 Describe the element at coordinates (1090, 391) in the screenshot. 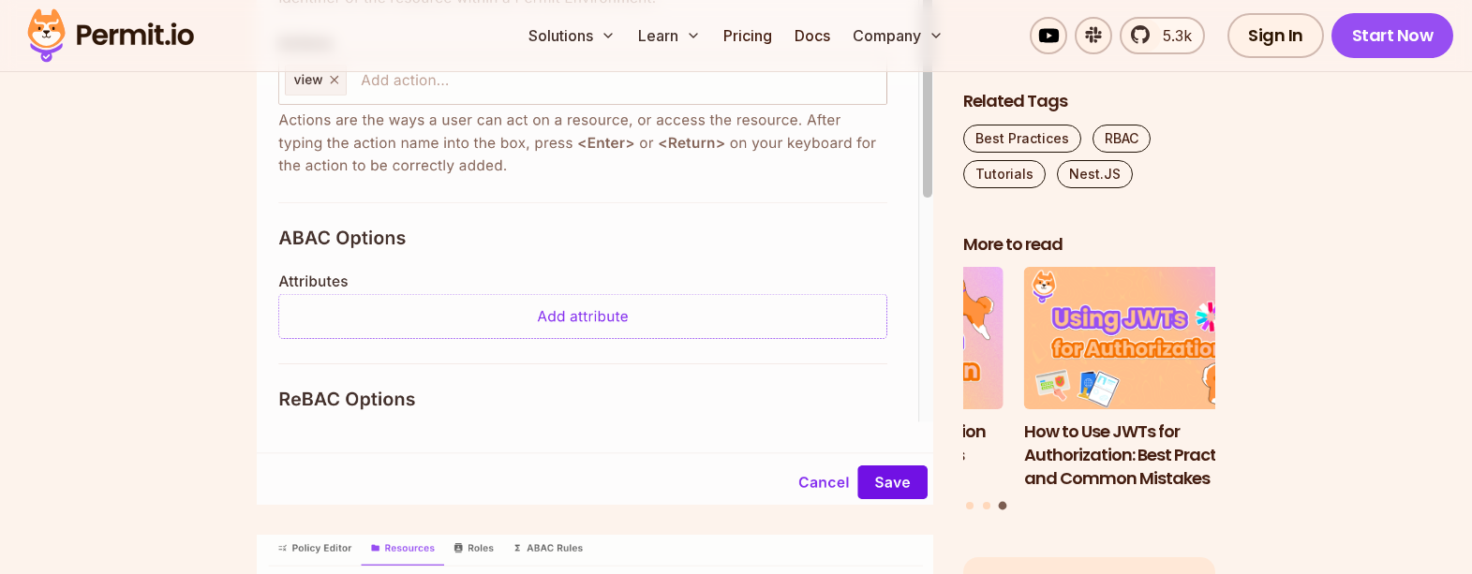

I see `div: Posts` at that location.